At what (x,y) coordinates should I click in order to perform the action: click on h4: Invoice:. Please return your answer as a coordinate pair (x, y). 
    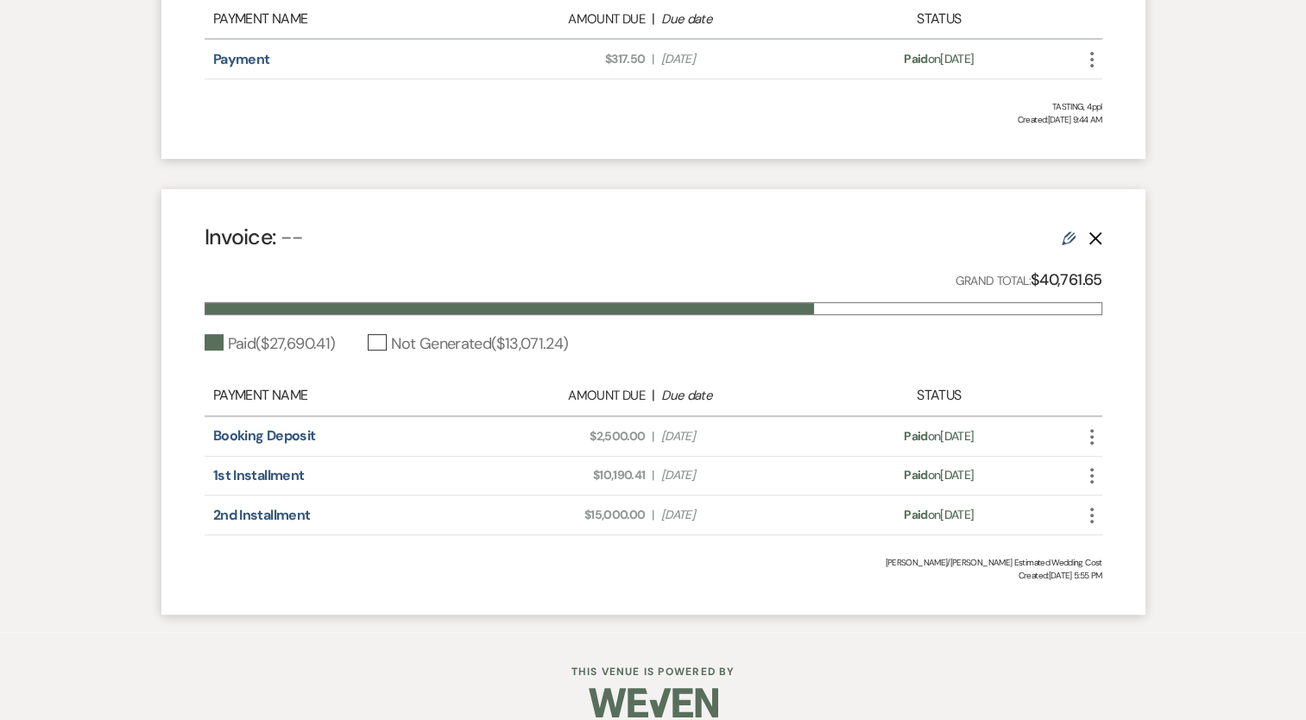
    Looking at the image, I should click on (254, 237).